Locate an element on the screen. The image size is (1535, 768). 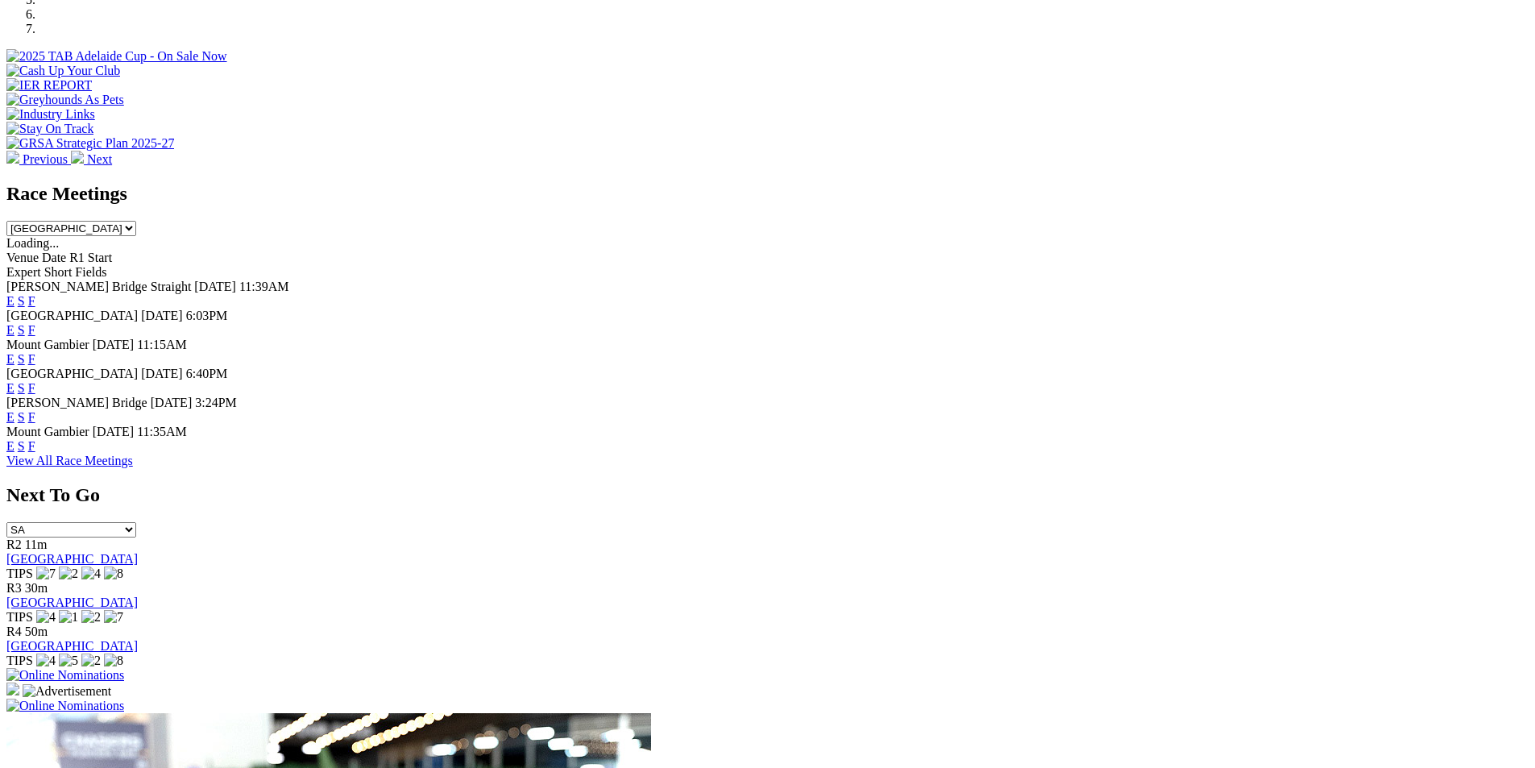
span: 6:03PM is located at coordinates (207, 315).